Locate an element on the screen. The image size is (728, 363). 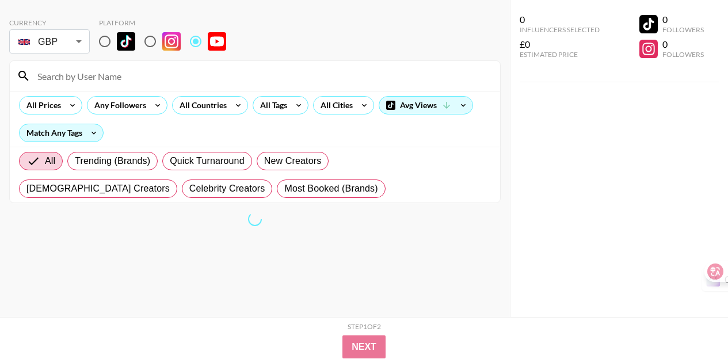
div: Avg Views is located at coordinates (426, 105).